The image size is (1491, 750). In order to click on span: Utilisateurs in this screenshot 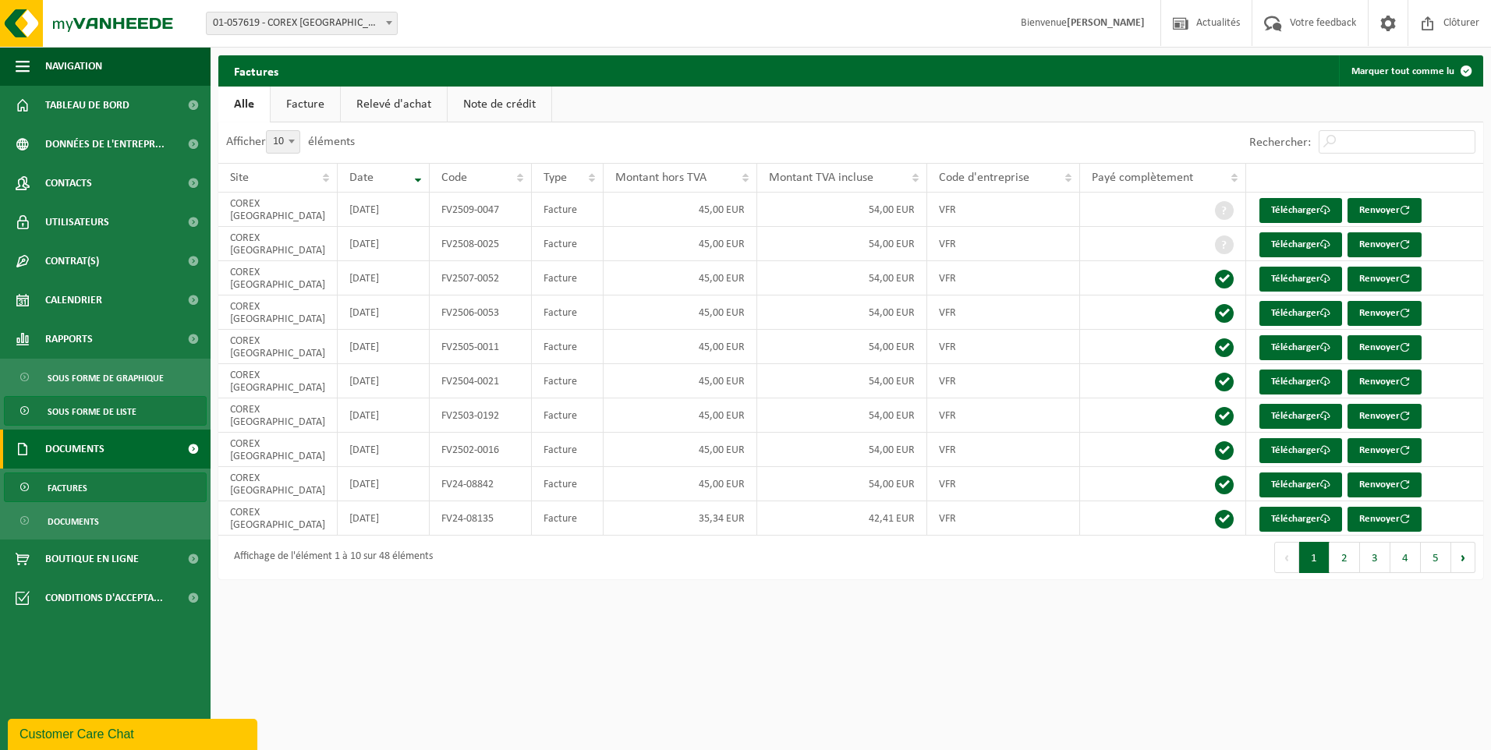, I will do `click(77, 222)`.